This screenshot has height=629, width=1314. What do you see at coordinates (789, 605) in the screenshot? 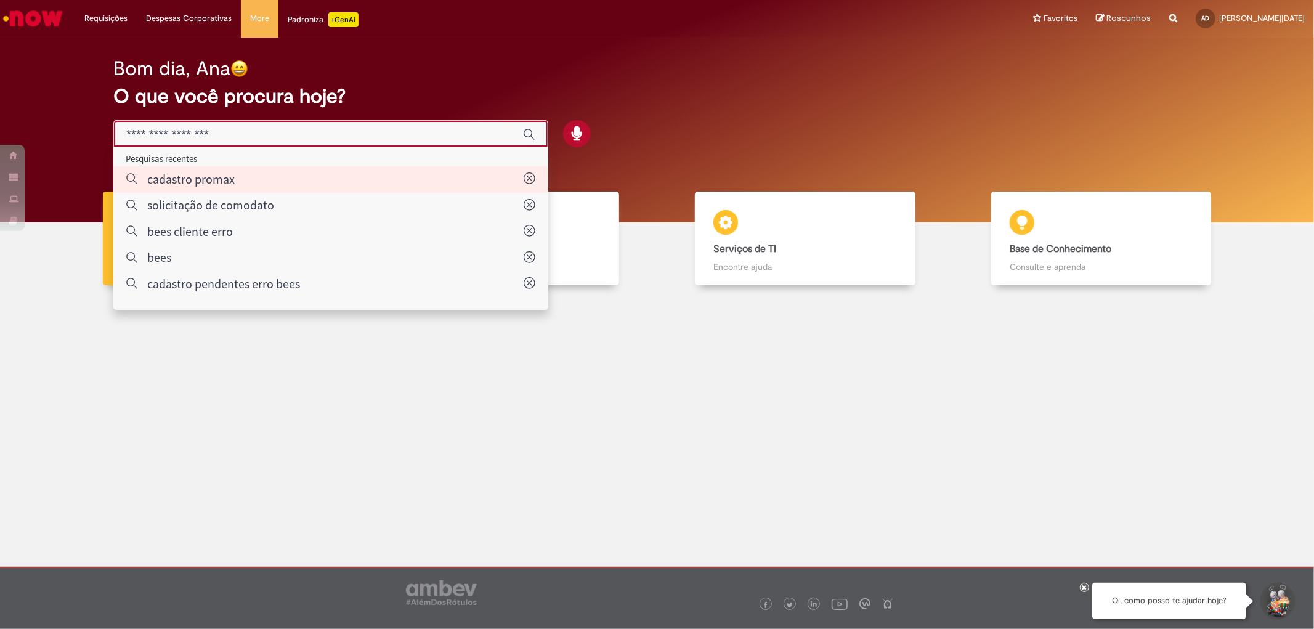
I see `img: logo_footer_twitter.png` at bounding box center [789, 605].